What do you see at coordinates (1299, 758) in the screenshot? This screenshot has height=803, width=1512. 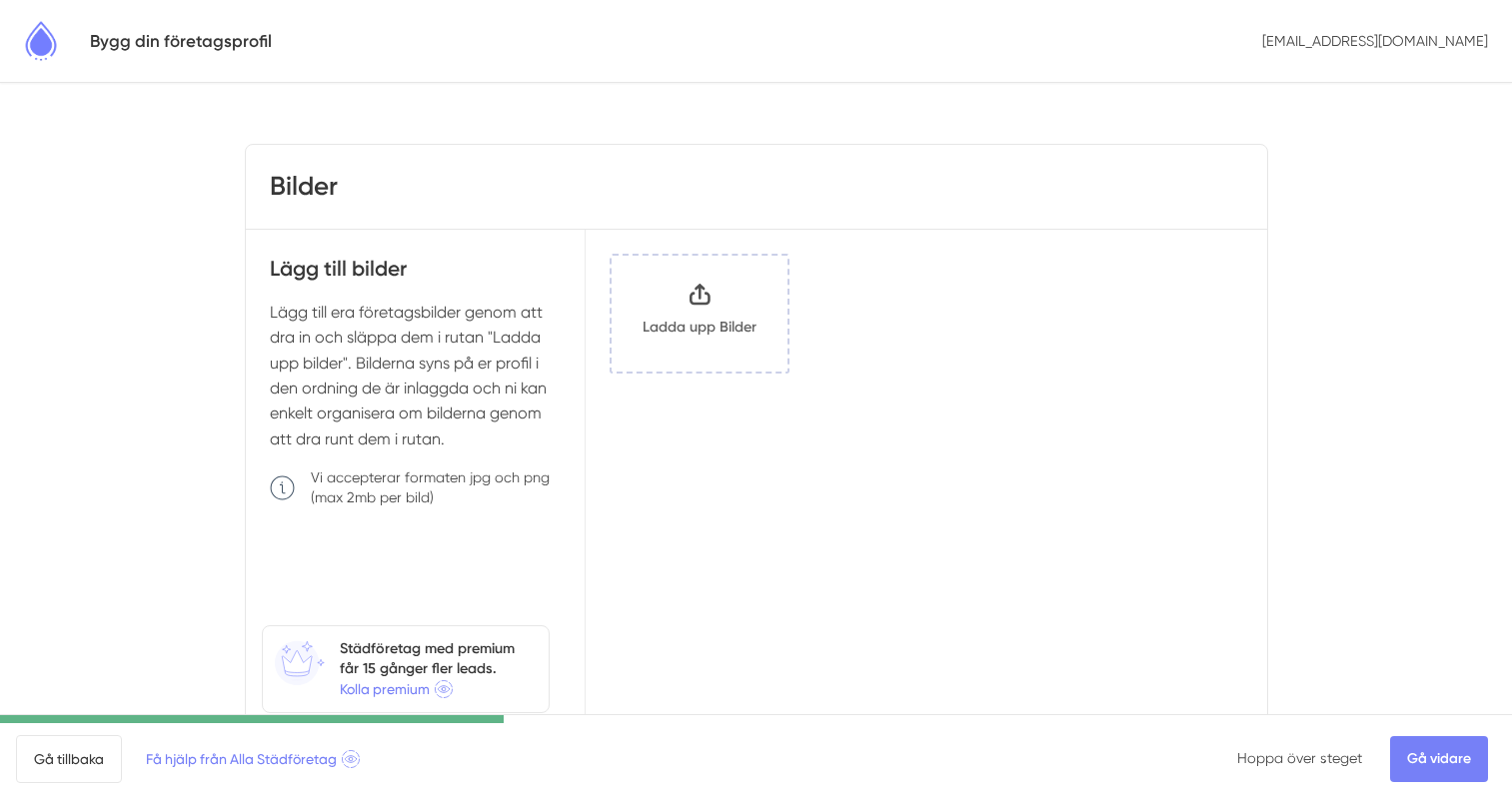 I see `a: Hoppa över steget` at bounding box center [1299, 758].